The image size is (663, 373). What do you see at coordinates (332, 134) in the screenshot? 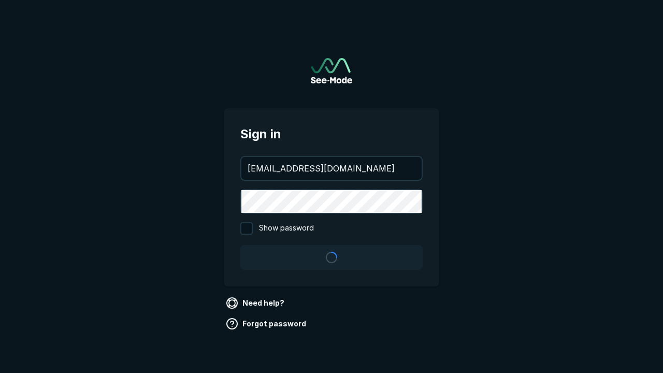
I see `span: Sign in` at bounding box center [332, 134].